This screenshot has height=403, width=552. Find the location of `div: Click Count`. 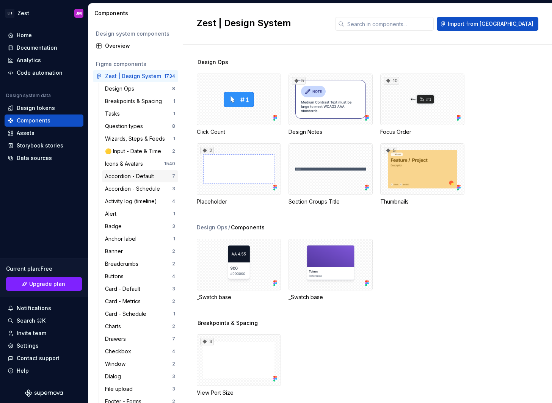

div: Click Count is located at coordinates (239, 132).